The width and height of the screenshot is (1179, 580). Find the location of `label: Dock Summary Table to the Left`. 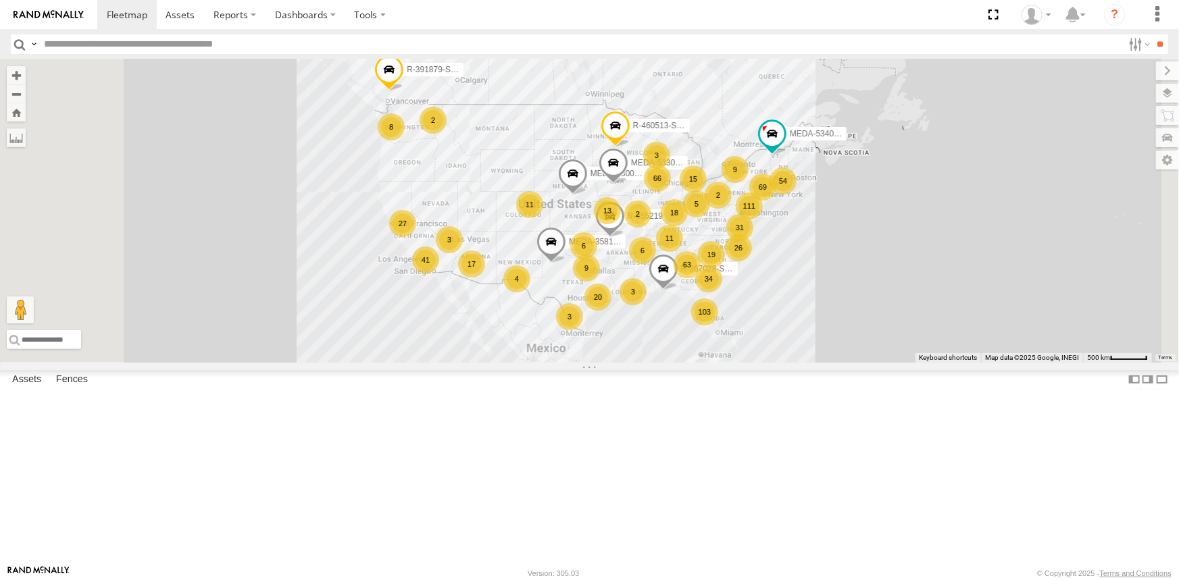

label: Dock Summary Table to the Left is located at coordinates (1134, 380).